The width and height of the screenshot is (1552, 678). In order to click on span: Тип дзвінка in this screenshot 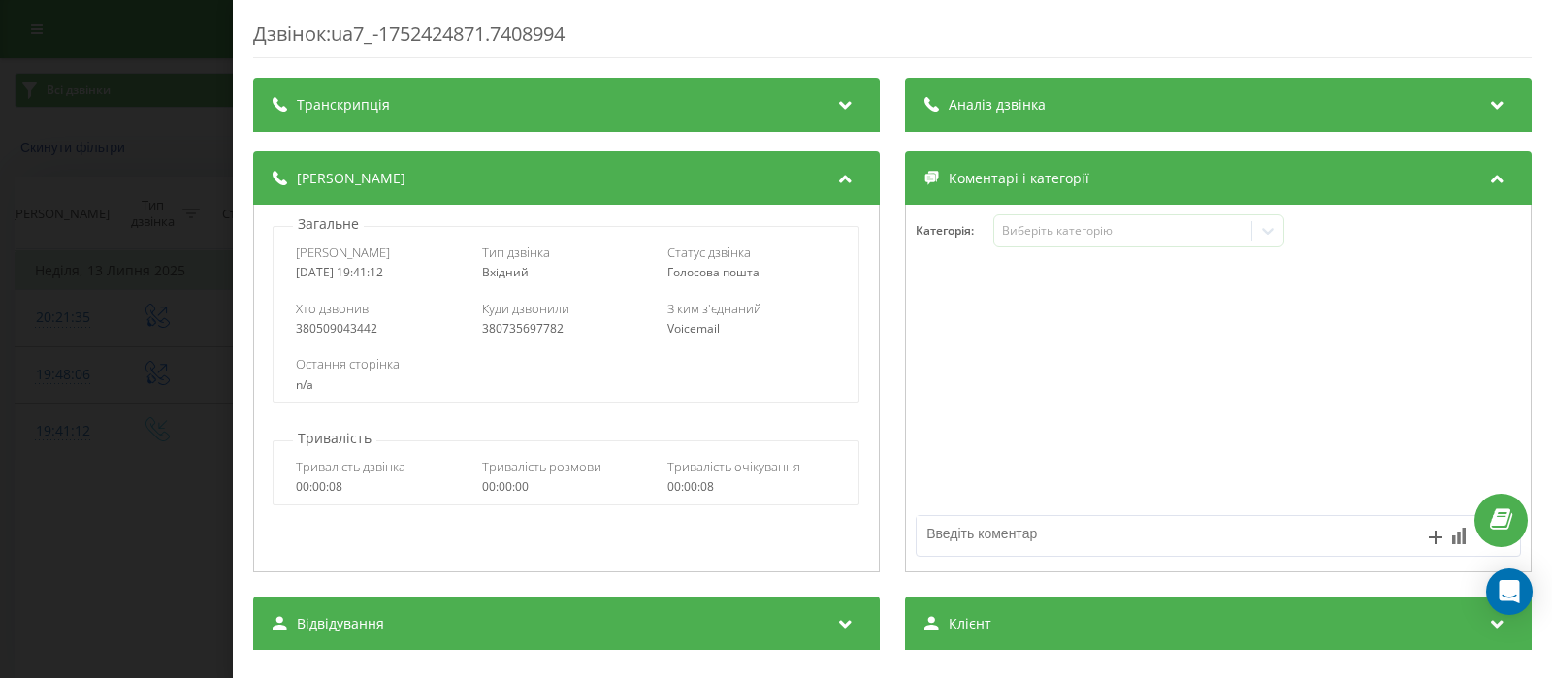, I will do `click(516, 252)`.